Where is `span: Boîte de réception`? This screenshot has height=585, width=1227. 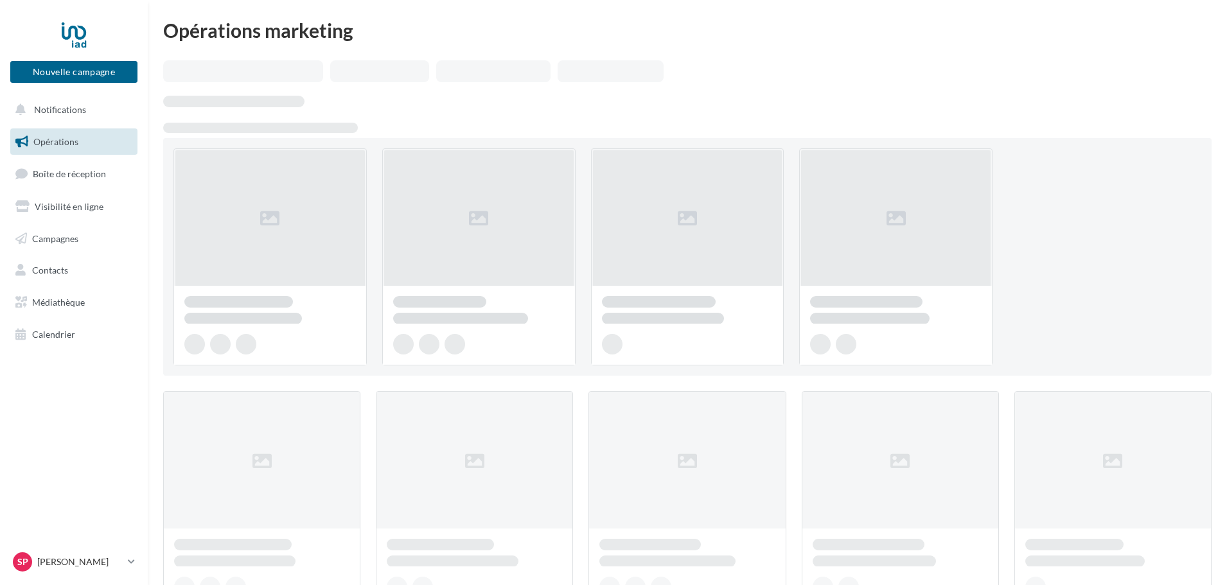 span: Boîte de réception is located at coordinates (69, 173).